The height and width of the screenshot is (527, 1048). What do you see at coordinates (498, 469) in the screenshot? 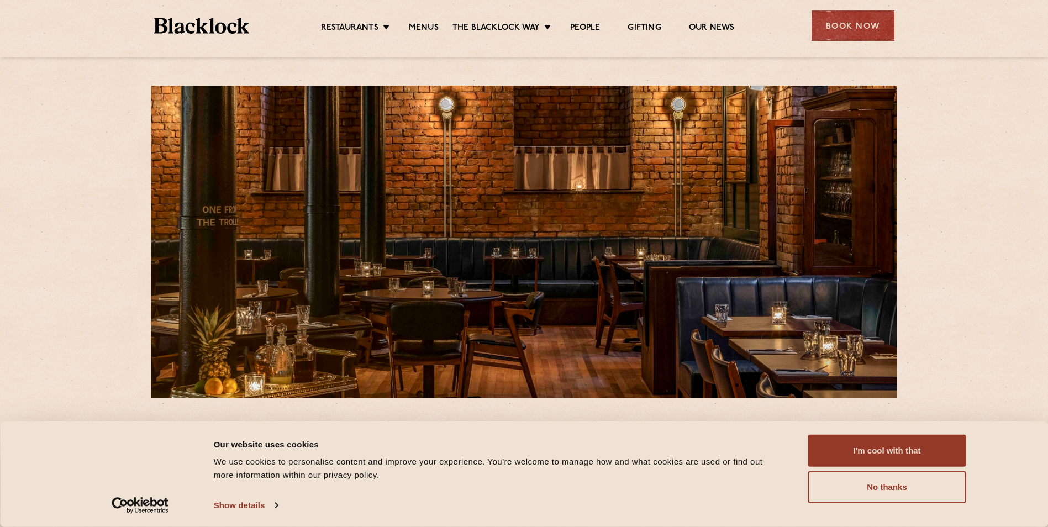
I see `div: We use cookies to personalise content and improve your experience. You're welcome to manage how a...` at bounding box center [498, 469].